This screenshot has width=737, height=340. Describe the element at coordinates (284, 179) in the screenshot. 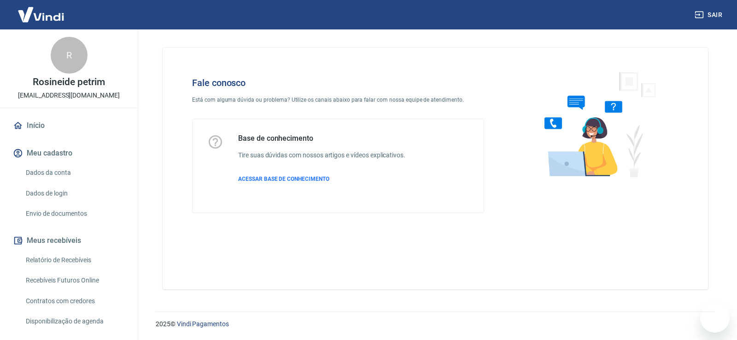

I see `span: ACESSAR BASE DE CONHECIMENTO` at that location.